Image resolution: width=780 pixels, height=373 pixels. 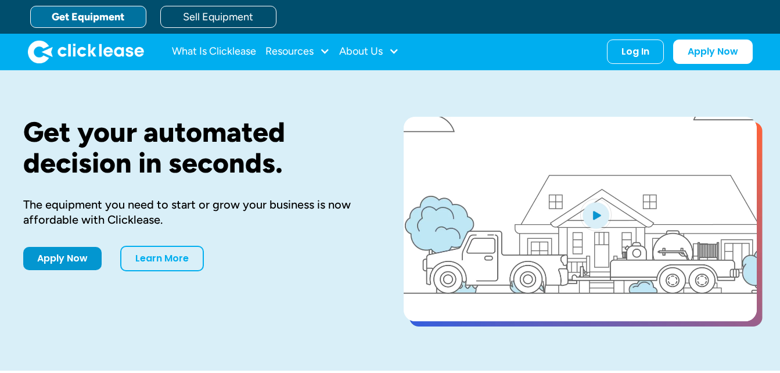 What do you see at coordinates (88, 17) in the screenshot?
I see `a: Get Equipment` at bounding box center [88, 17].